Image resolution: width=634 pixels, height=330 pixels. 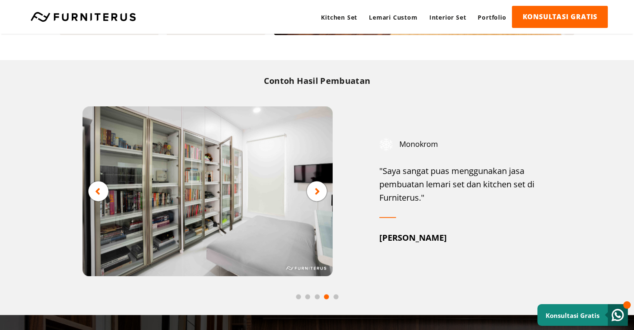 What do you see at coordinates (582, 315) in the screenshot?
I see `a: Konsultasi Gratis` at bounding box center [582, 315].